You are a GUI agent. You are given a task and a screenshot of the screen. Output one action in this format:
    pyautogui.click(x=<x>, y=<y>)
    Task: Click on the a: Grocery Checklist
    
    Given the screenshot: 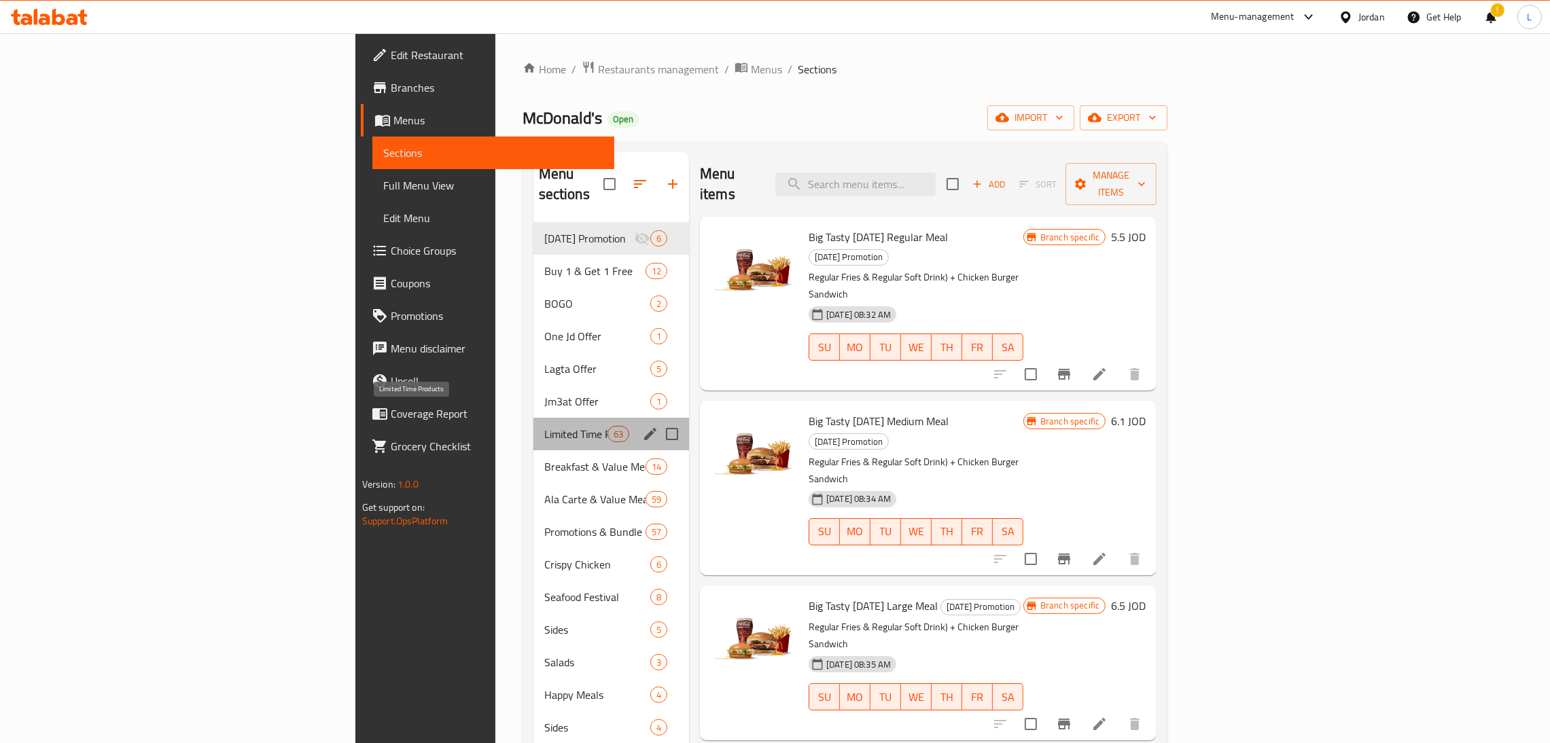 What is the action you would take?
    pyautogui.click(x=487, y=446)
    